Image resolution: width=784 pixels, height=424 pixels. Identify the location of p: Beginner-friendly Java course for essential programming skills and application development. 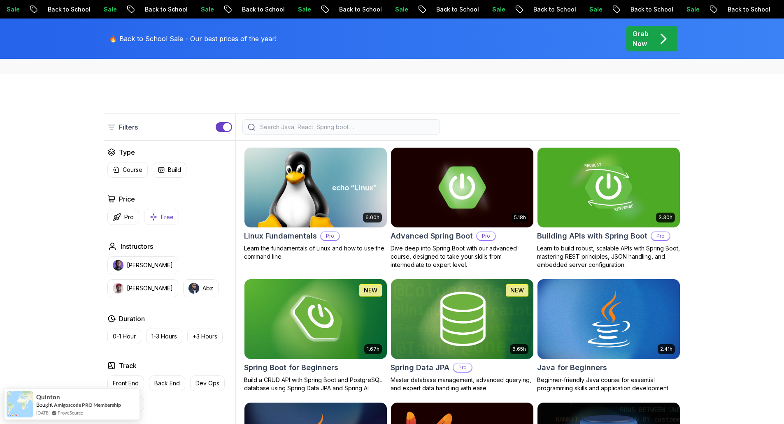
(609, 384).